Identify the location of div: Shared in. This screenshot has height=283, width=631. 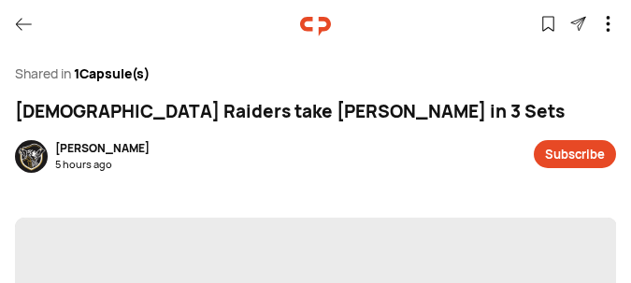
(315, 73).